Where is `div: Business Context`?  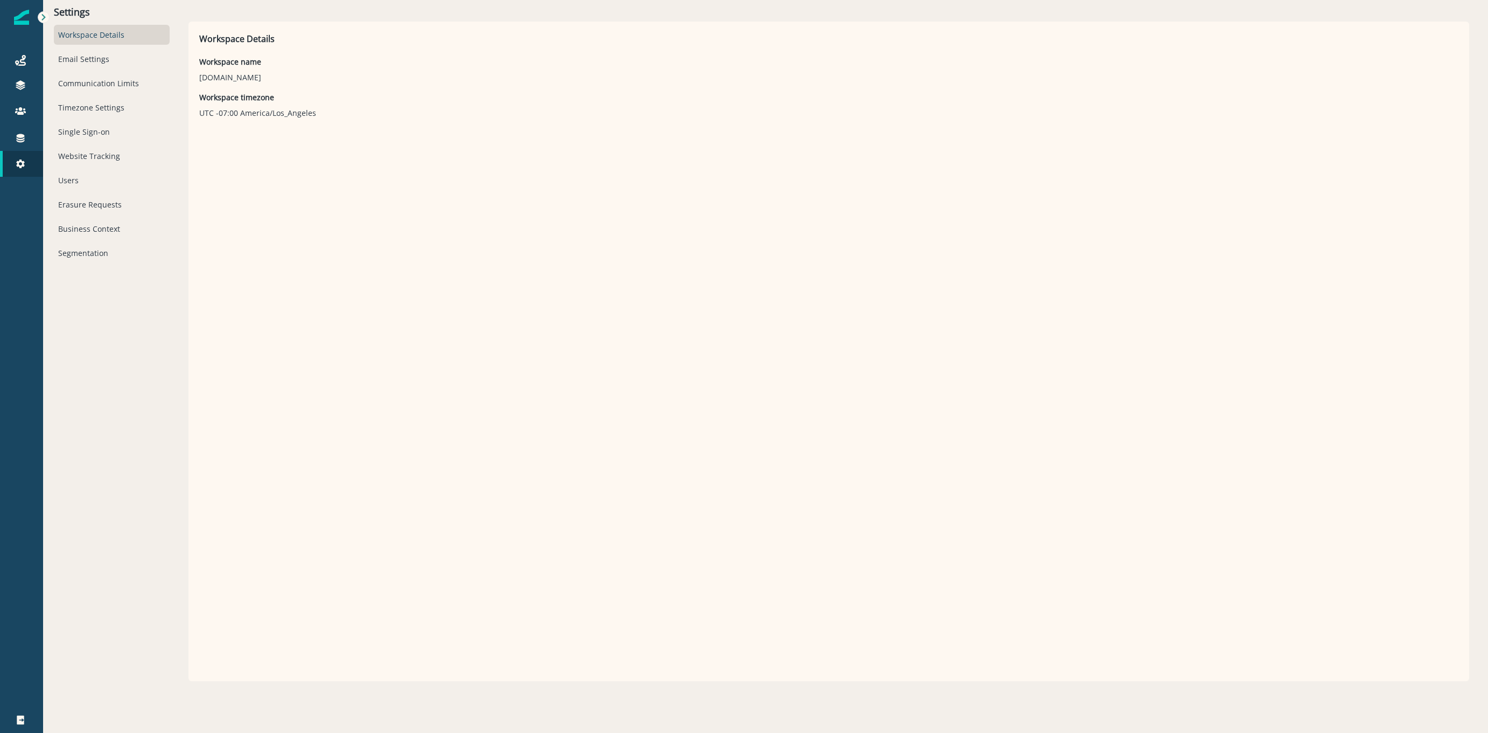
div: Business Context is located at coordinates (112, 228).